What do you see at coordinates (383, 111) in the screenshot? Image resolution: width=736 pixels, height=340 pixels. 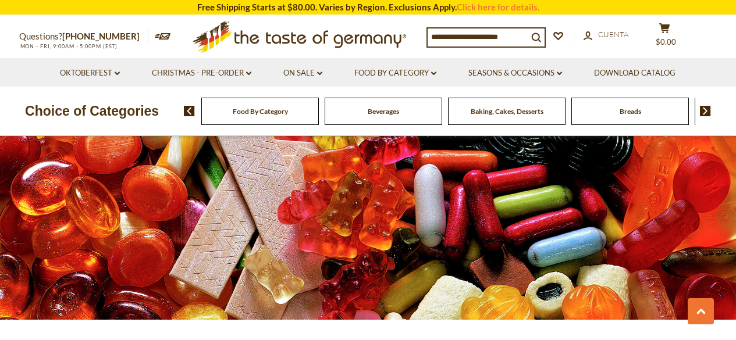 I see `a: Beverages` at bounding box center [383, 111].